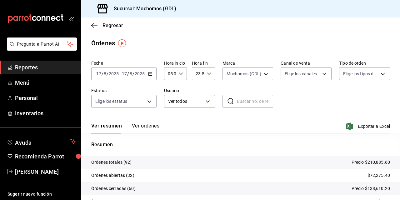 Image resolution: width=400 pixels, height=200 pixels. Describe the element at coordinates (360, 74) in the screenshot. I see `span: Elige los tipos de orden` at that location.